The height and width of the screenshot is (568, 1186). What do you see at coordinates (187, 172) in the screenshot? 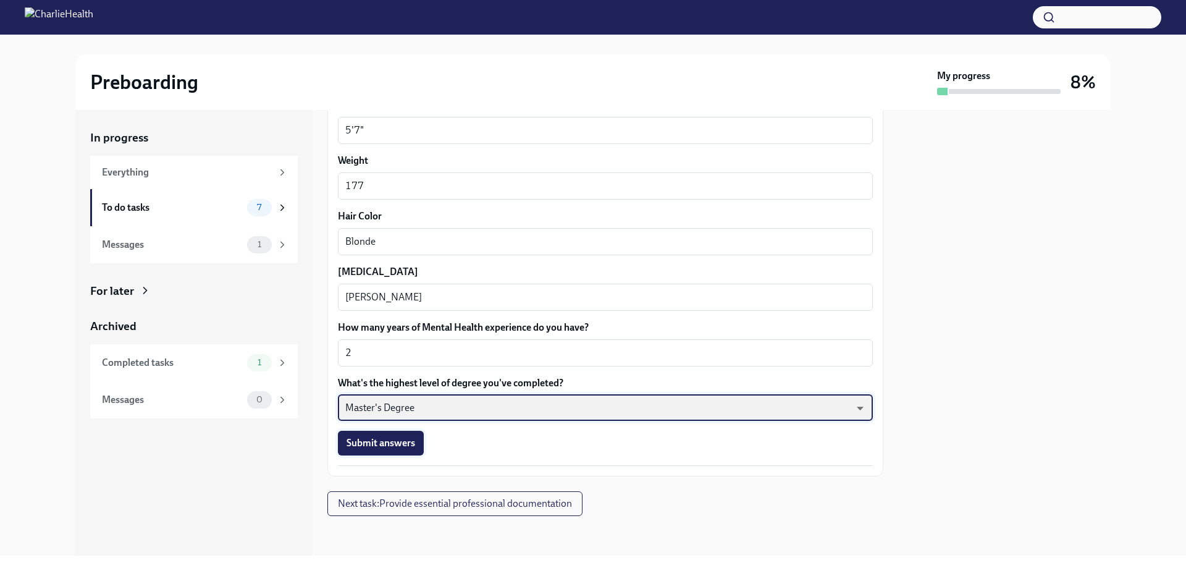
I see `div: Everything` at bounding box center [187, 172].